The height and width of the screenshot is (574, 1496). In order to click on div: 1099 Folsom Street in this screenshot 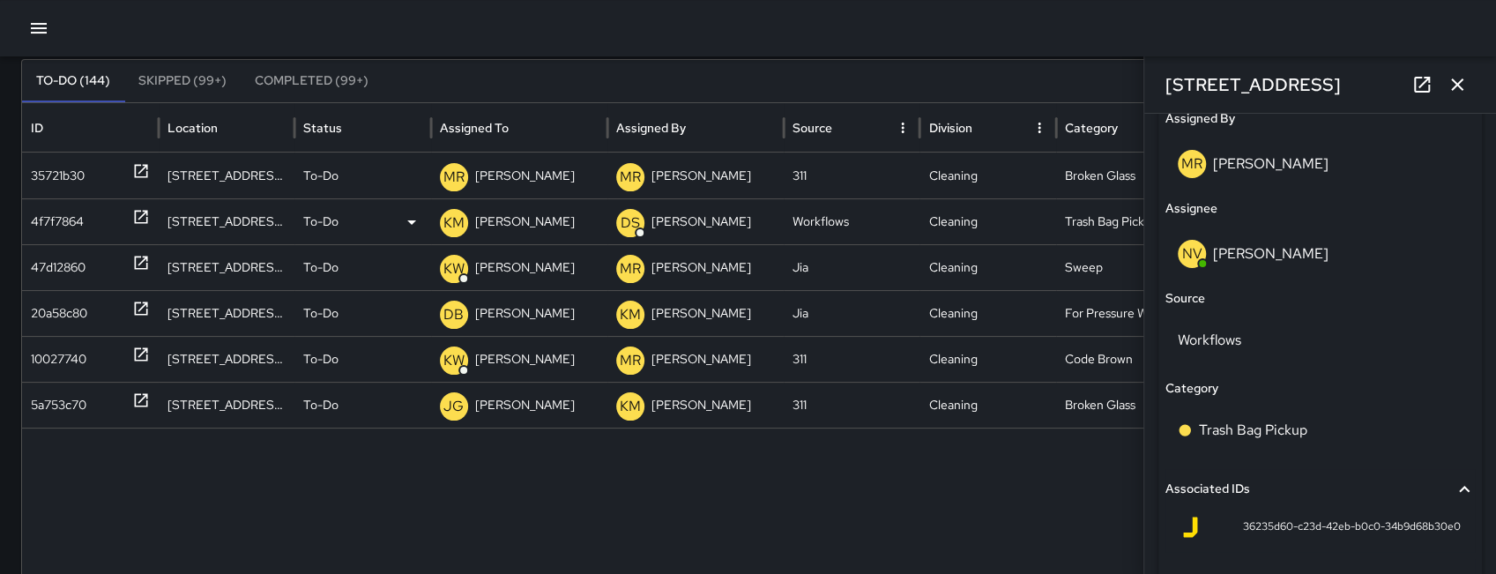, I will do `click(227, 359)`.